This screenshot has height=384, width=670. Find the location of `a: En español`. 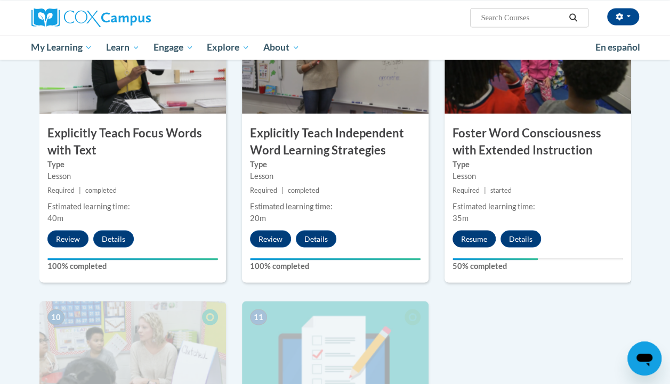

a: En español is located at coordinates (617, 47).